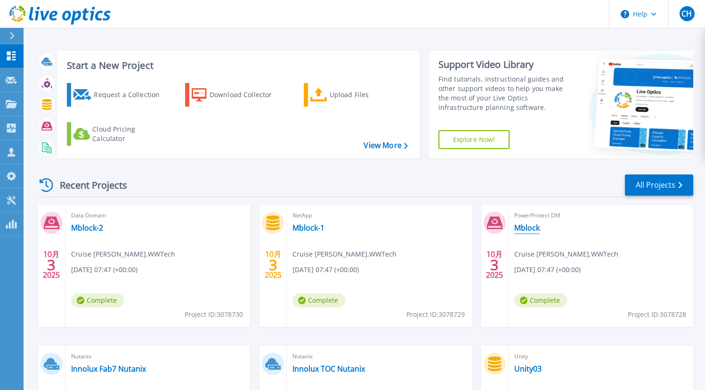  What do you see at coordinates (379, 215) in the screenshot?
I see `span: NetApp` at bounding box center [379, 215].